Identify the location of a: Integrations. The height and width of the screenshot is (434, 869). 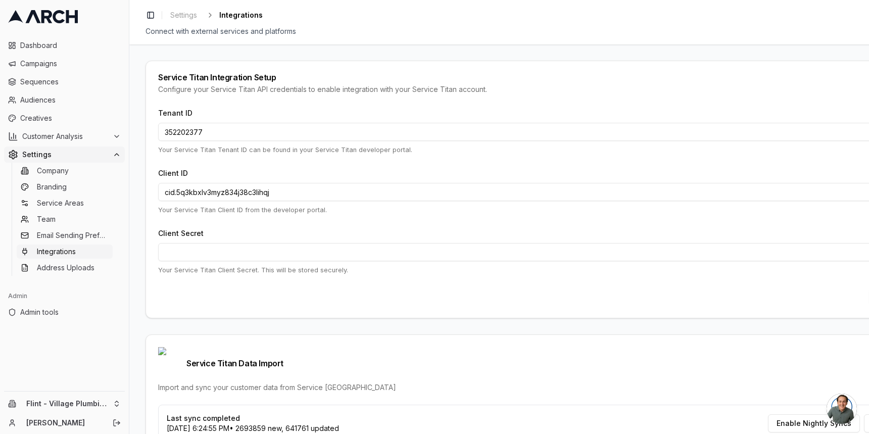
(65, 251).